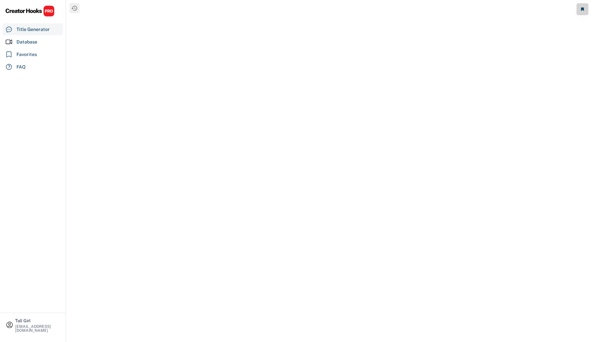 This screenshot has width=593, height=342. Describe the element at coordinates (21, 67) in the screenshot. I see `div: FAQ` at that location.